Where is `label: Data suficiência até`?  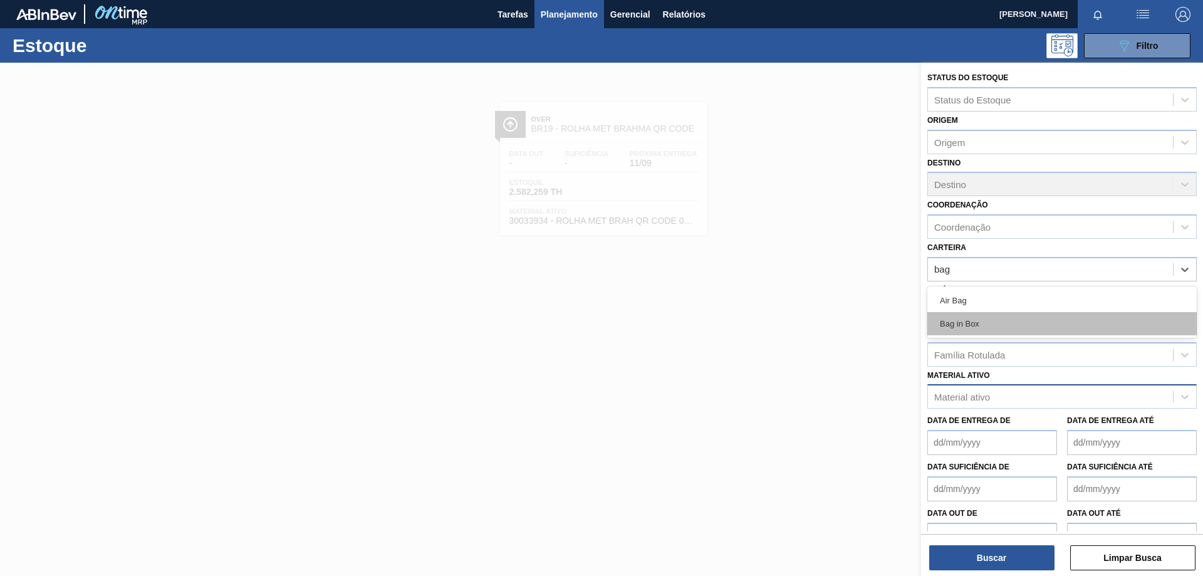 label: Data suficiência até is located at coordinates (1110, 467).